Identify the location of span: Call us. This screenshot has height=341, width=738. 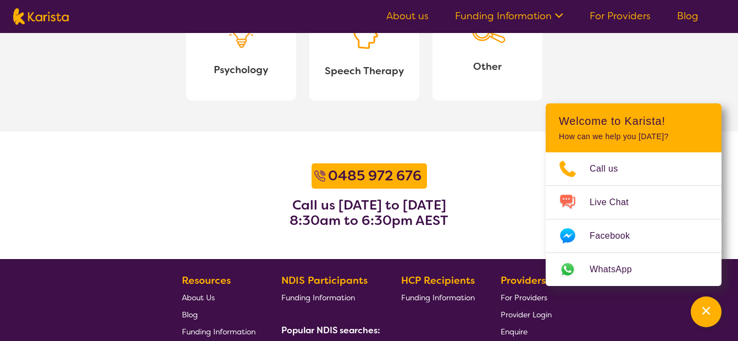
(610, 169).